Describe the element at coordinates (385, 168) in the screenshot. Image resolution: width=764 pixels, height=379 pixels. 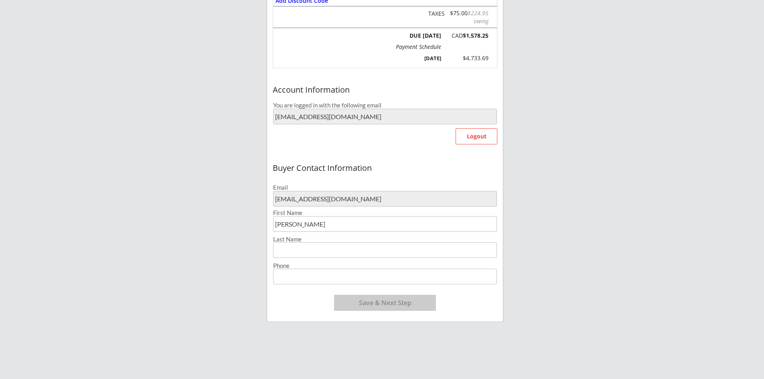
I see `div: Buyer Contact Information` at that location.